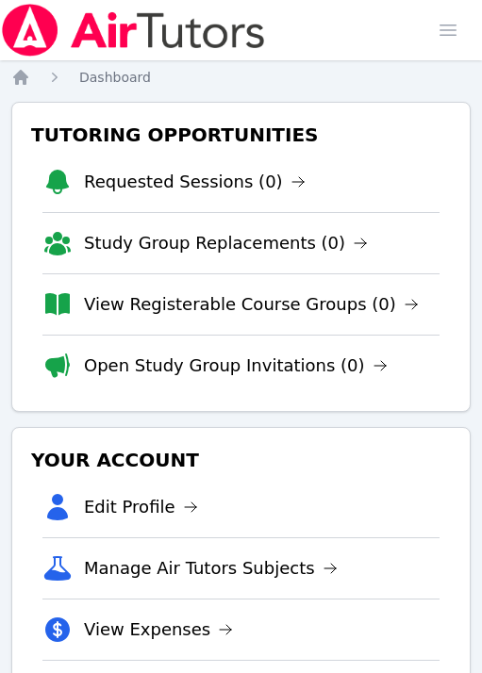 The height and width of the screenshot is (673, 482). What do you see at coordinates (140, 507) in the screenshot?
I see `a: Edit Profile` at bounding box center [140, 507].